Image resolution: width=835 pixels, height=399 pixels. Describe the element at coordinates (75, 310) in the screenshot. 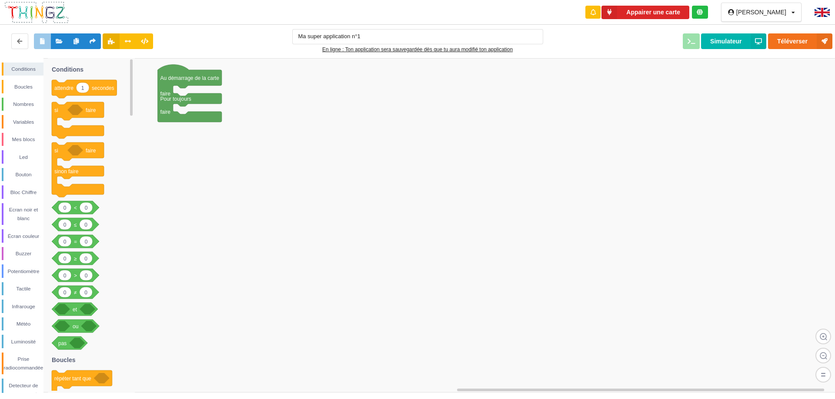

I see `text: et` at that location.